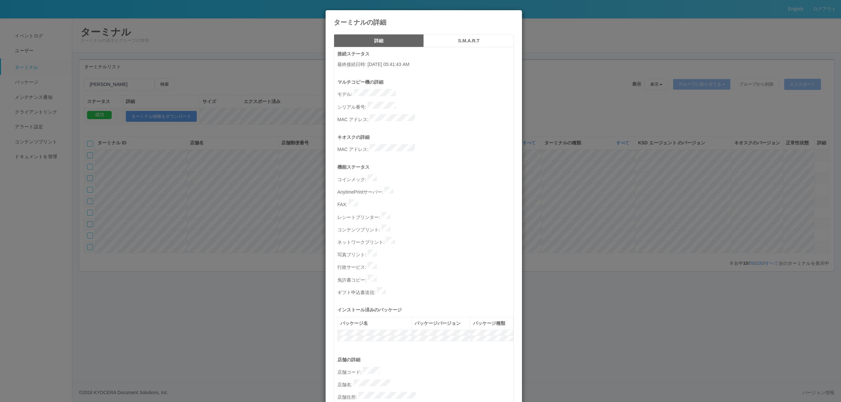 This screenshot has height=402, width=841. Describe the element at coordinates (425, 384) in the screenshot. I see `p: 店舗名 :` at that location.